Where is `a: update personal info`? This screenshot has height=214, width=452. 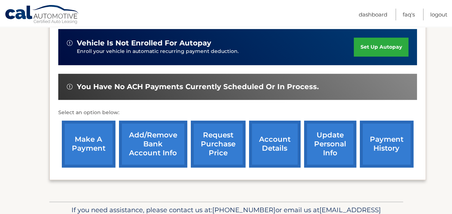
a: update personal info is located at coordinates (330, 144).